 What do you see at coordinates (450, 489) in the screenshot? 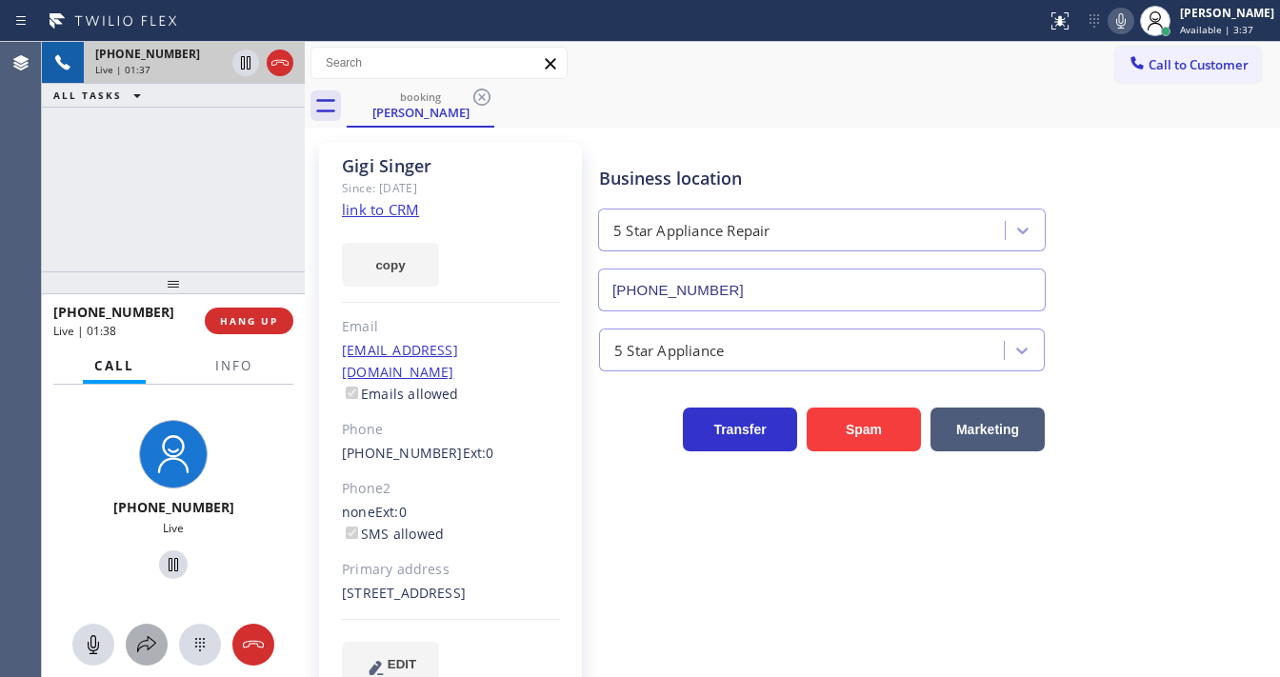
I see `div: Phone2` at bounding box center [450, 489].